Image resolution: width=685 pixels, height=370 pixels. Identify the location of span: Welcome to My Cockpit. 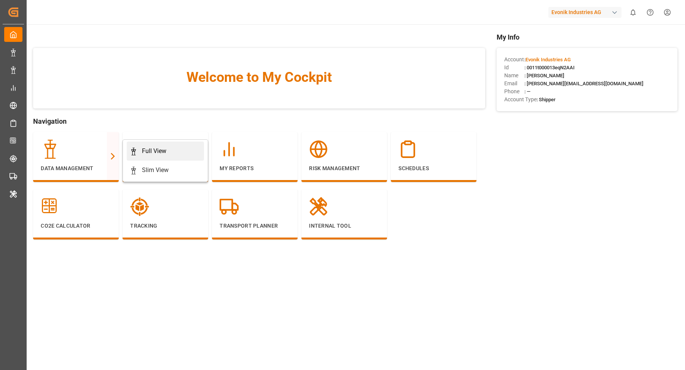
(259, 77).